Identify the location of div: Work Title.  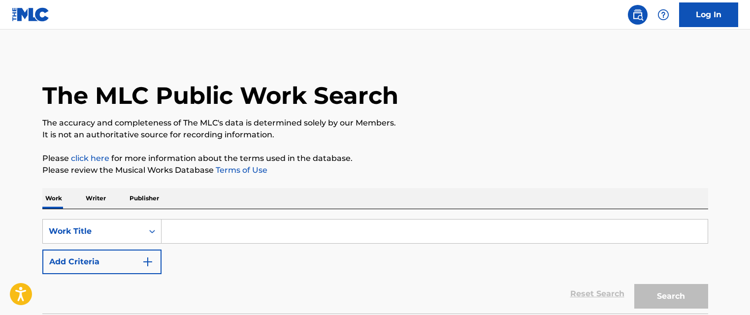
(93, 231).